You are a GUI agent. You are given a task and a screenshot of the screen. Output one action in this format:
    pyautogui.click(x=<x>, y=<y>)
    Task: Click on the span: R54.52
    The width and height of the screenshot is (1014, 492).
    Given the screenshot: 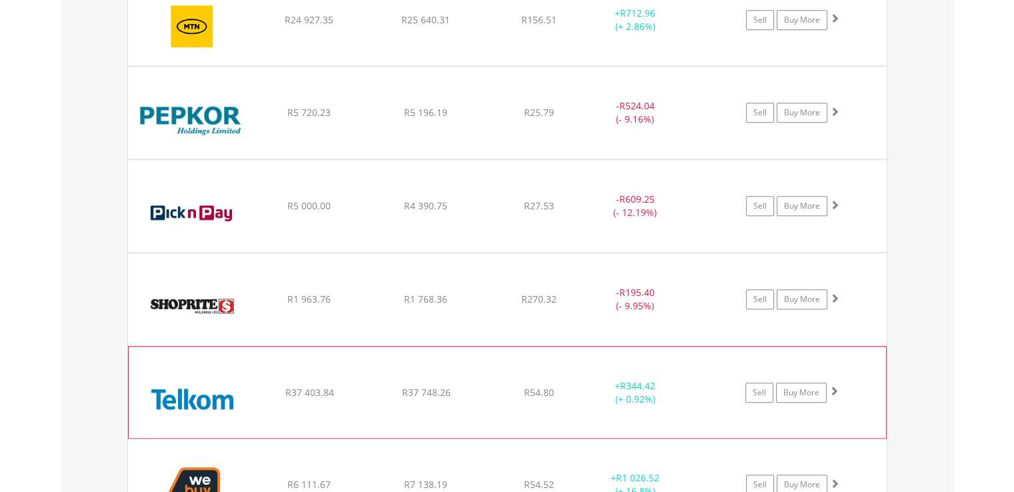 What is the action you would take?
    pyautogui.click(x=539, y=484)
    